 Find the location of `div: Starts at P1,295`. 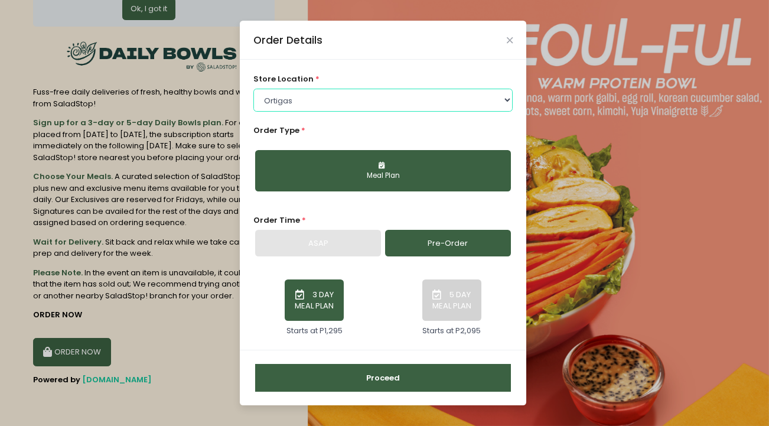

div: Starts at P1,295 is located at coordinates (314, 331).